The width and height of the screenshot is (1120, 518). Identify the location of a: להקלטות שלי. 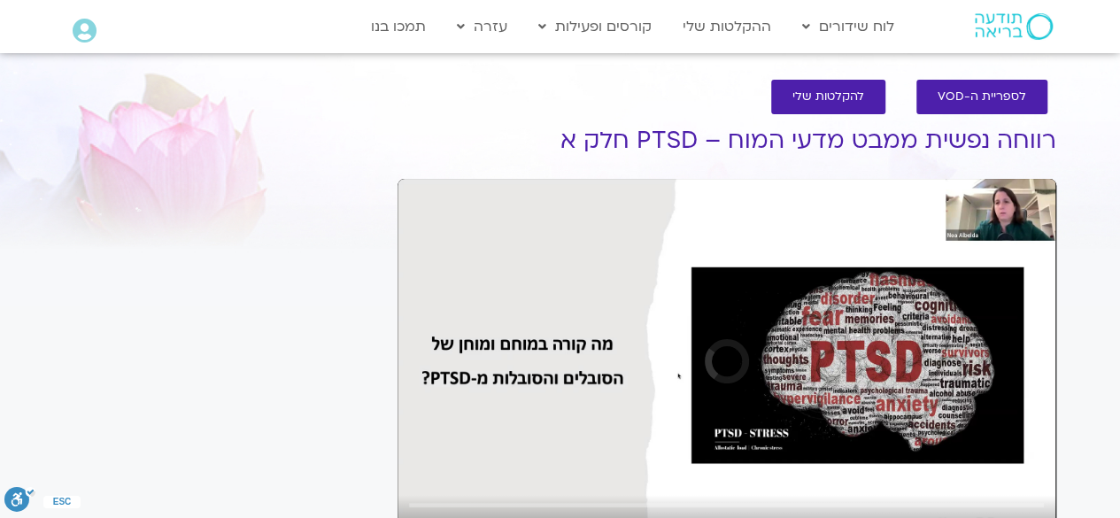
(827, 96).